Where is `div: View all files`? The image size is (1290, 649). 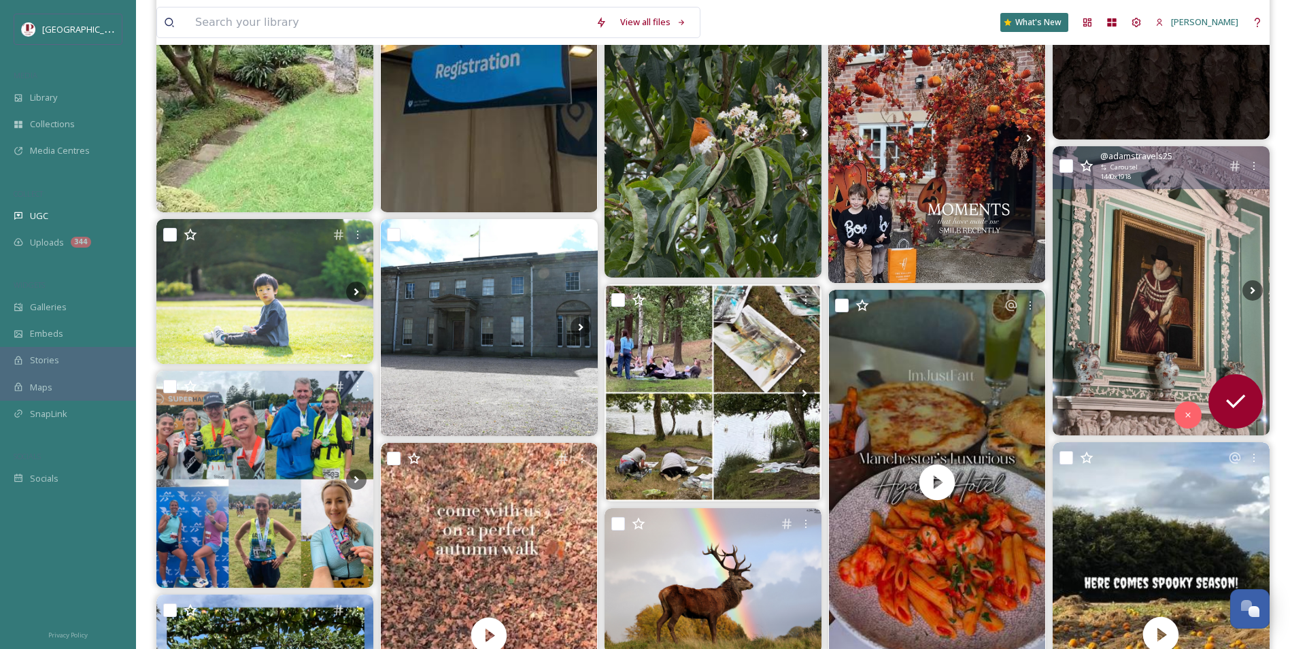 div: View all files is located at coordinates (653, 22).